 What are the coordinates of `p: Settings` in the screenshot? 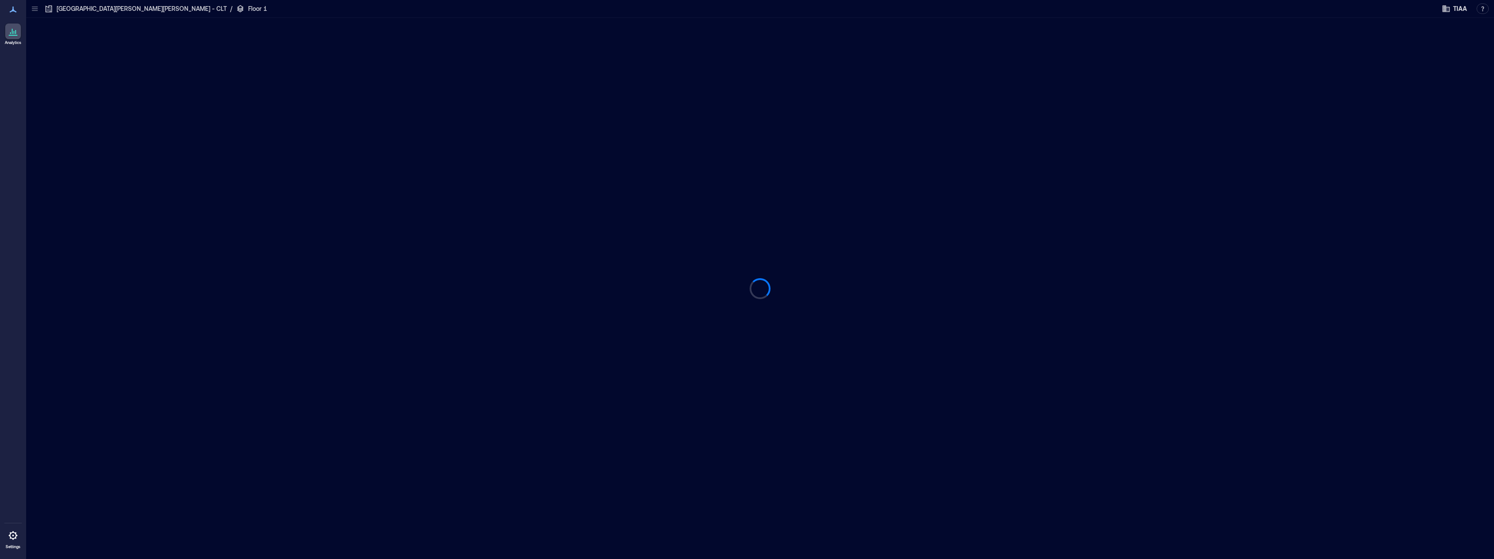 It's located at (13, 547).